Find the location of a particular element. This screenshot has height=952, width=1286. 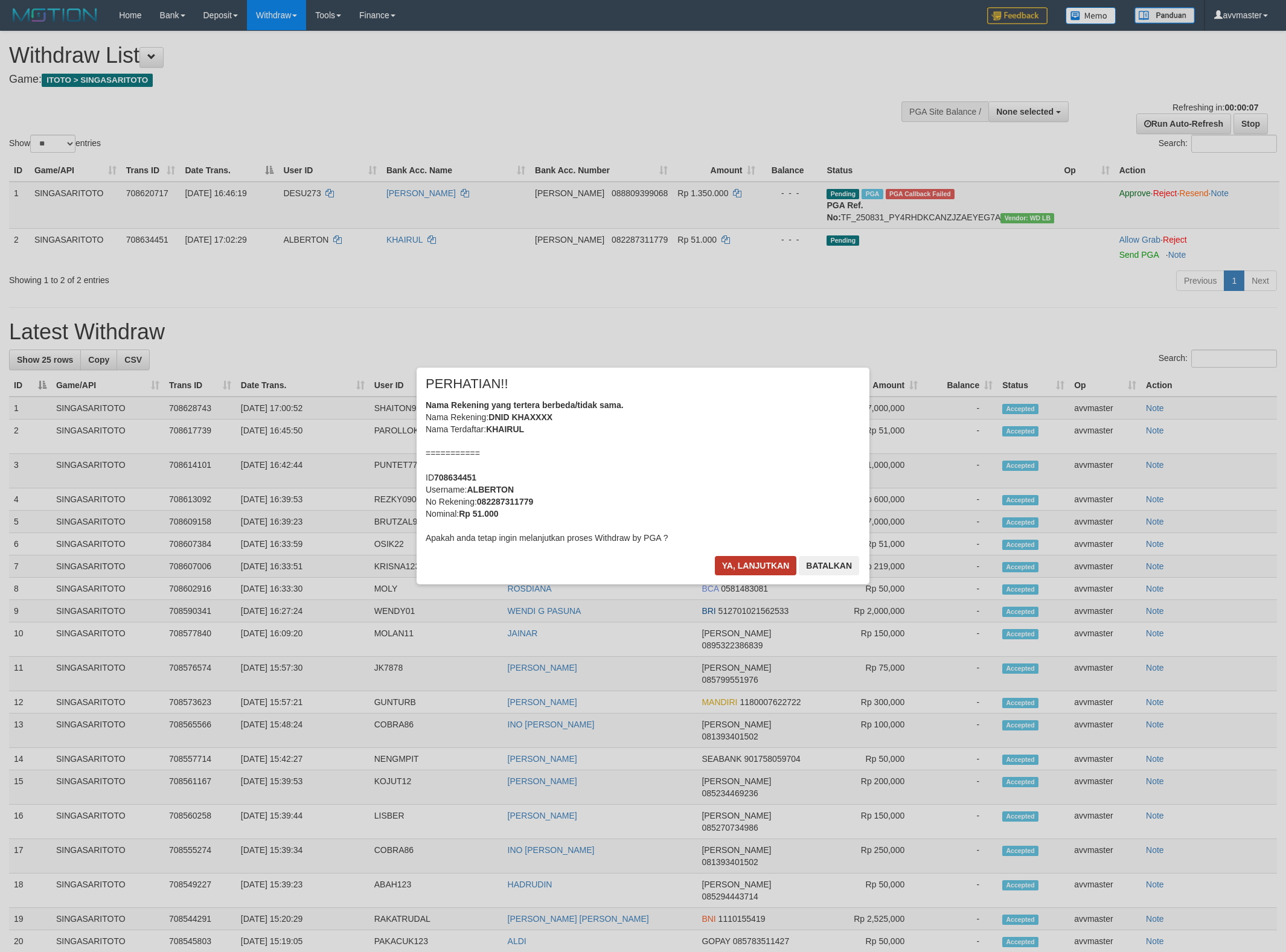

b: 708634451 is located at coordinates (455, 478).